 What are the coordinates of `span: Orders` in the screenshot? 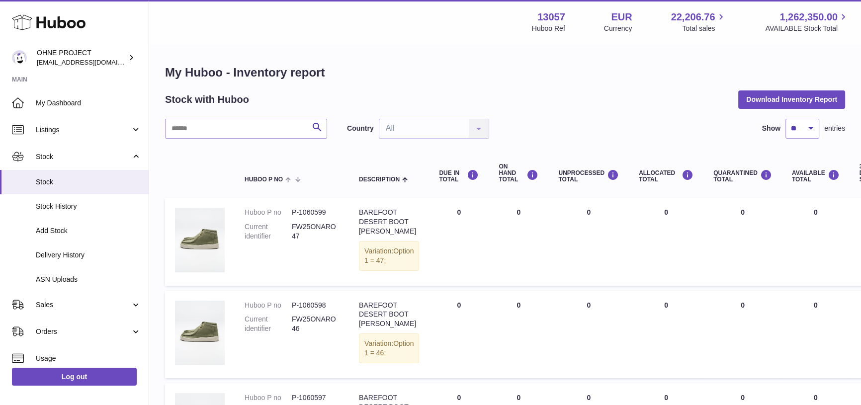 It's located at (83, 332).